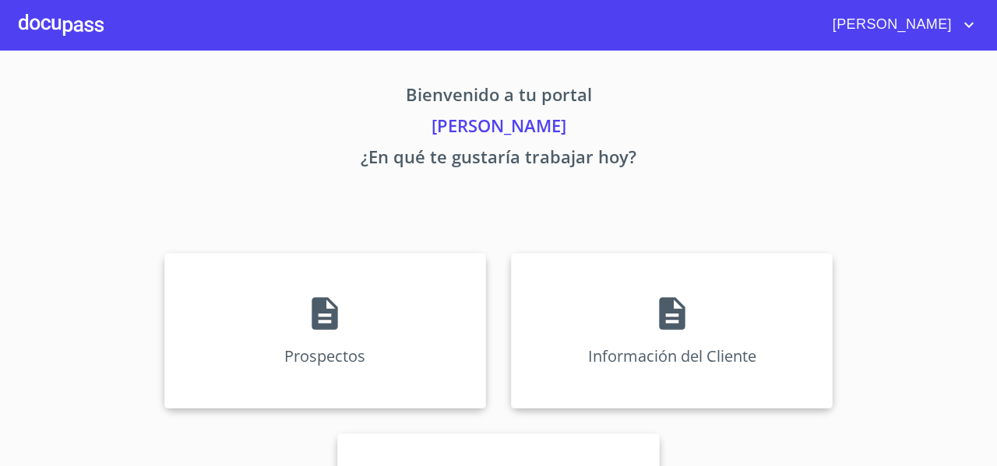 Image resolution: width=997 pixels, height=466 pixels. Describe the element at coordinates (325, 356) in the screenshot. I see `p: Prospectos` at that location.